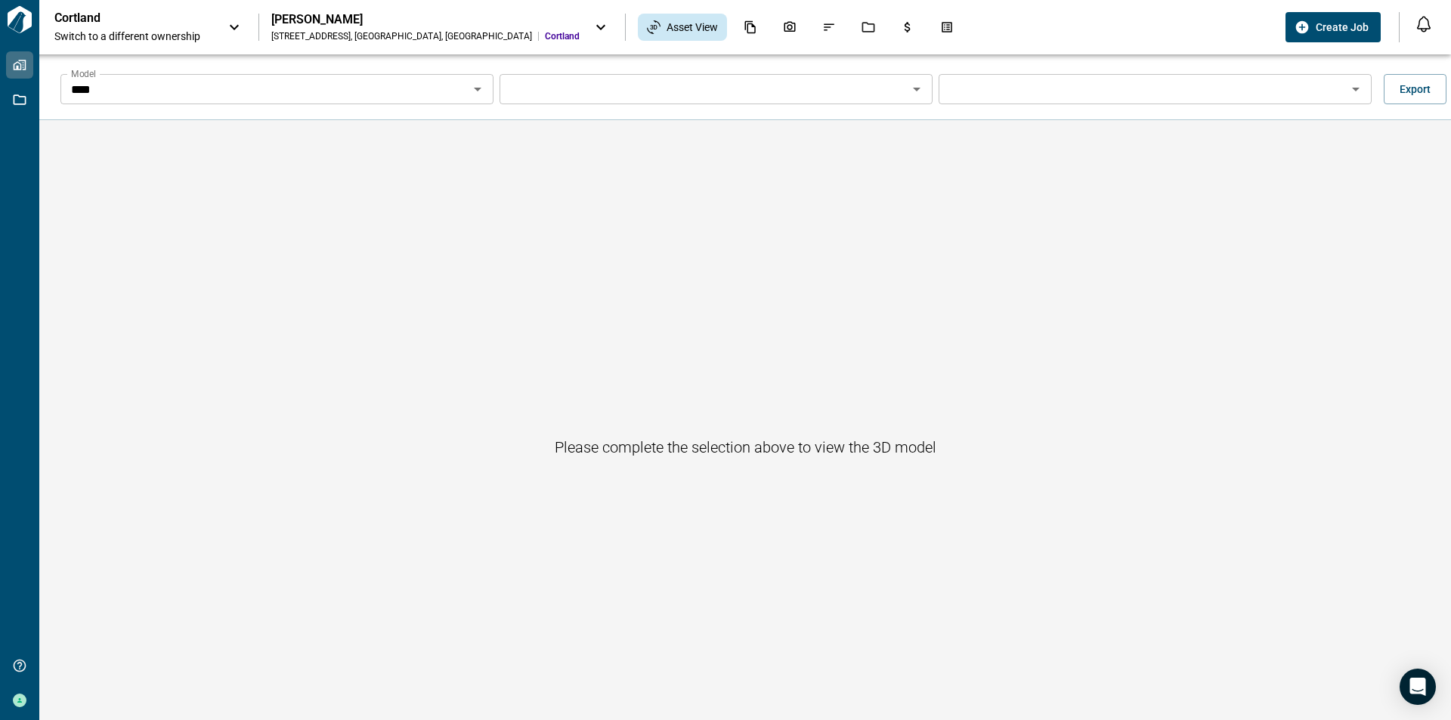  I want to click on button: Create Job, so click(1333, 27).